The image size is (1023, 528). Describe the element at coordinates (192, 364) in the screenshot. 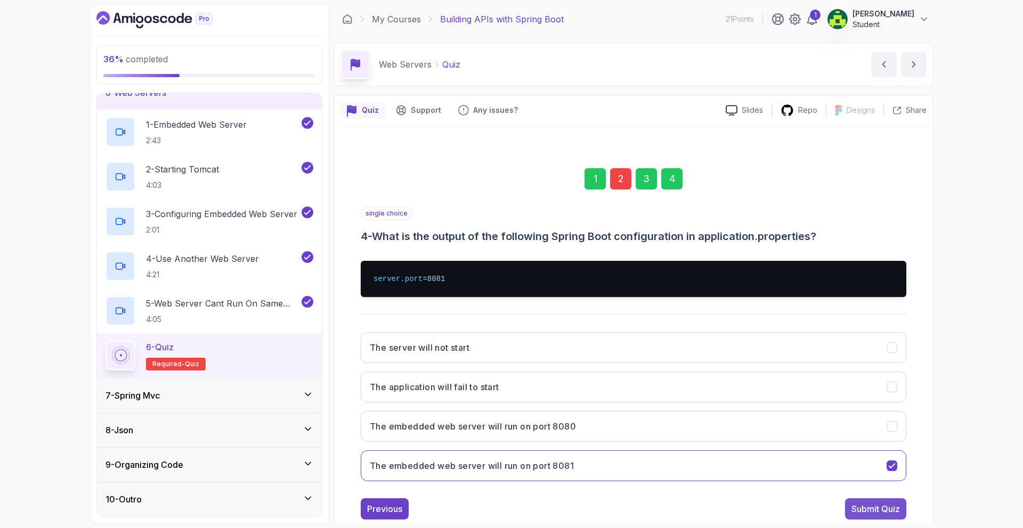

I see `span: quiz` at that location.